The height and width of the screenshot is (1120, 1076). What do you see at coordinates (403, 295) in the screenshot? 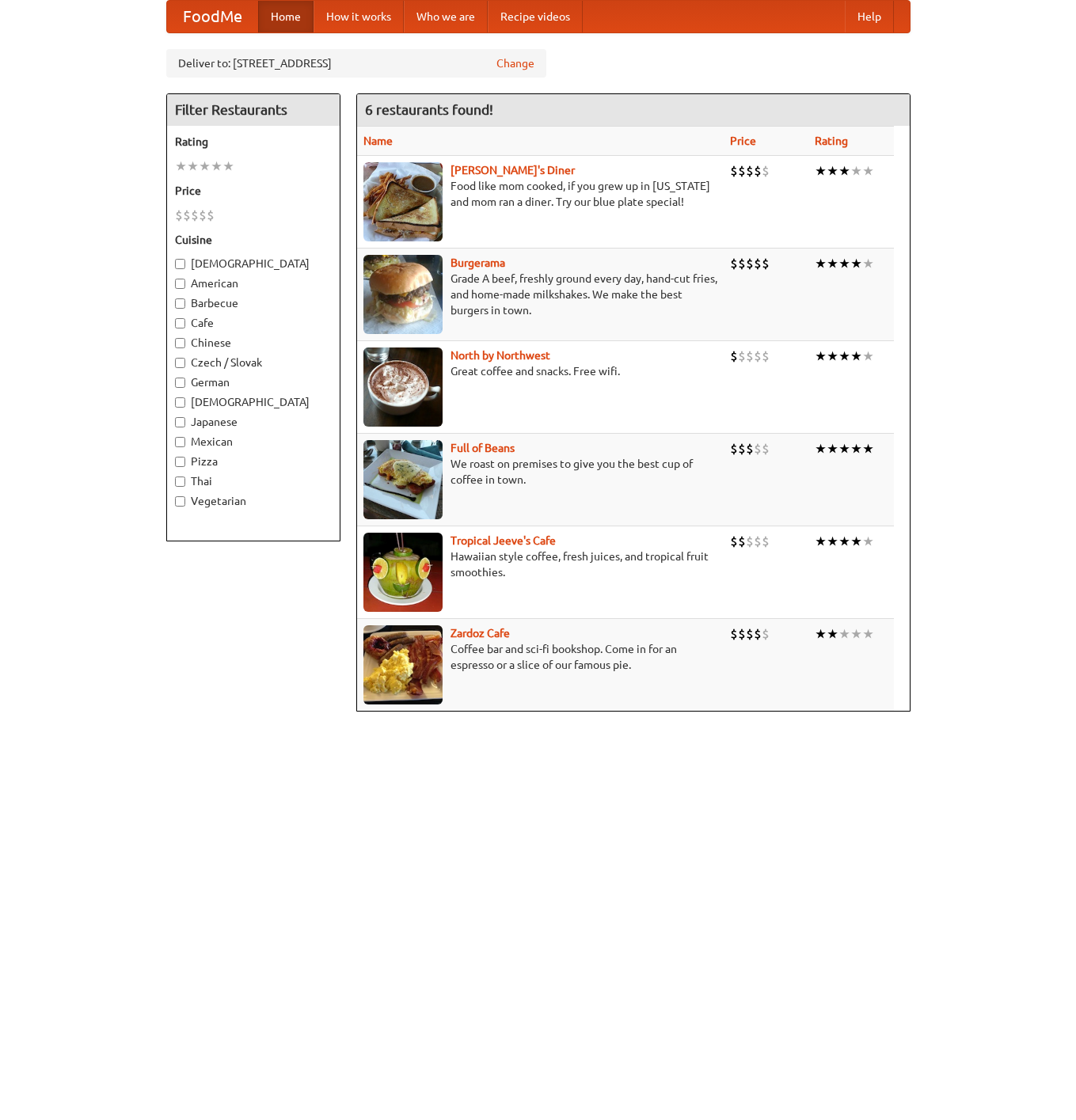
I see `img: burgerama.jpg` at bounding box center [403, 295].